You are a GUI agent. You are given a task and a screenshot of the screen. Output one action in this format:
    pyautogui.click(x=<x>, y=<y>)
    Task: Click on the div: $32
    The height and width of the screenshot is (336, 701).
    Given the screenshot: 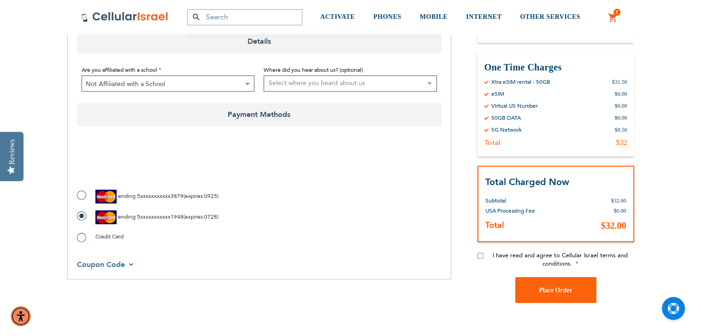 What is the action you would take?
    pyautogui.click(x=622, y=143)
    